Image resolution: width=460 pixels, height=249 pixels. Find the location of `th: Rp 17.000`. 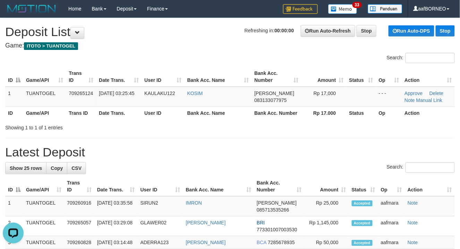

th: Rp 17.000 is located at coordinates (323, 113).